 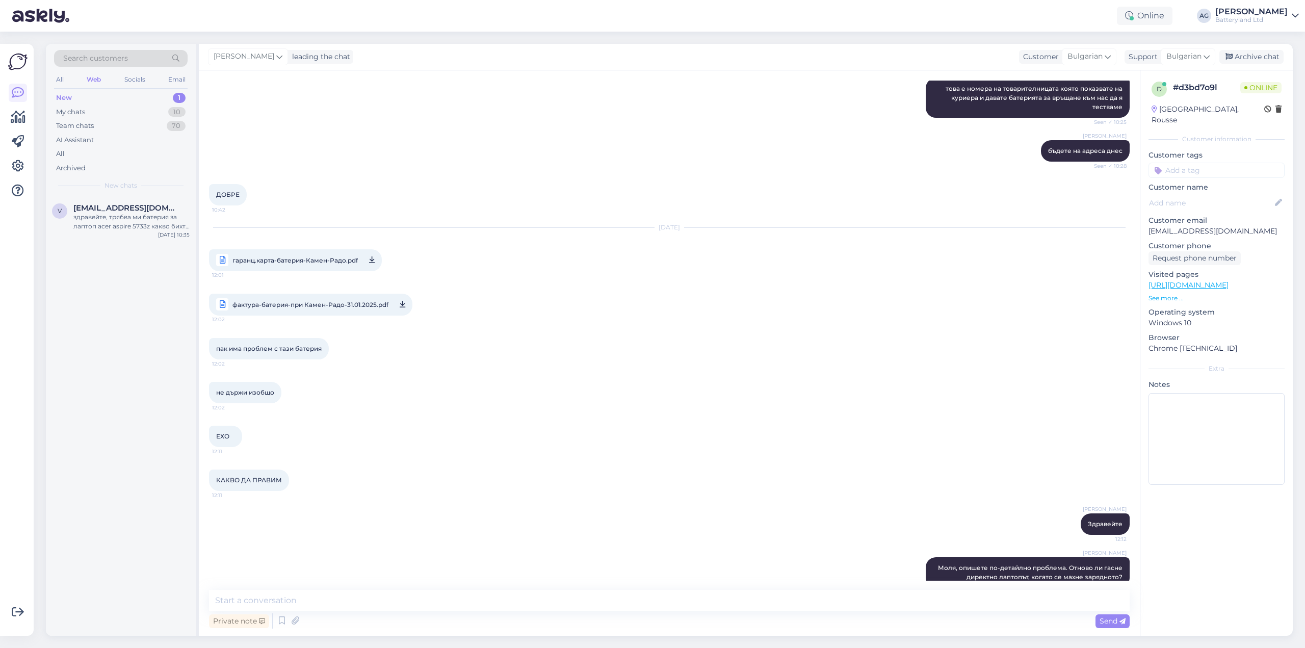 What do you see at coordinates (177, 112) in the screenshot?
I see `div: 10` at bounding box center [177, 112].